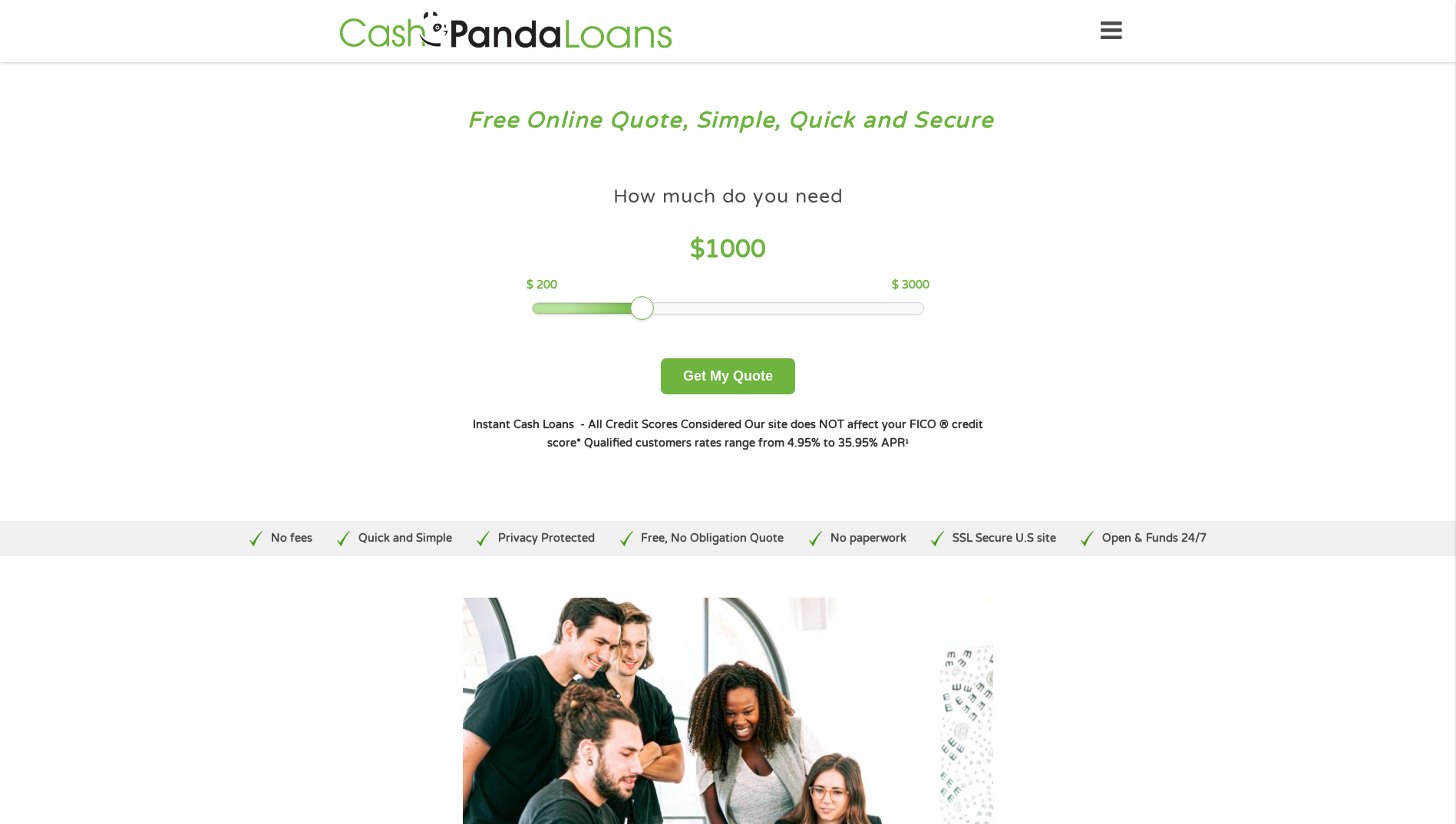 This screenshot has height=824, width=1456. Describe the element at coordinates (728, 120) in the screenshot. I see `h3: Free Online Quote, Simple, Quick and Secure` at that location.